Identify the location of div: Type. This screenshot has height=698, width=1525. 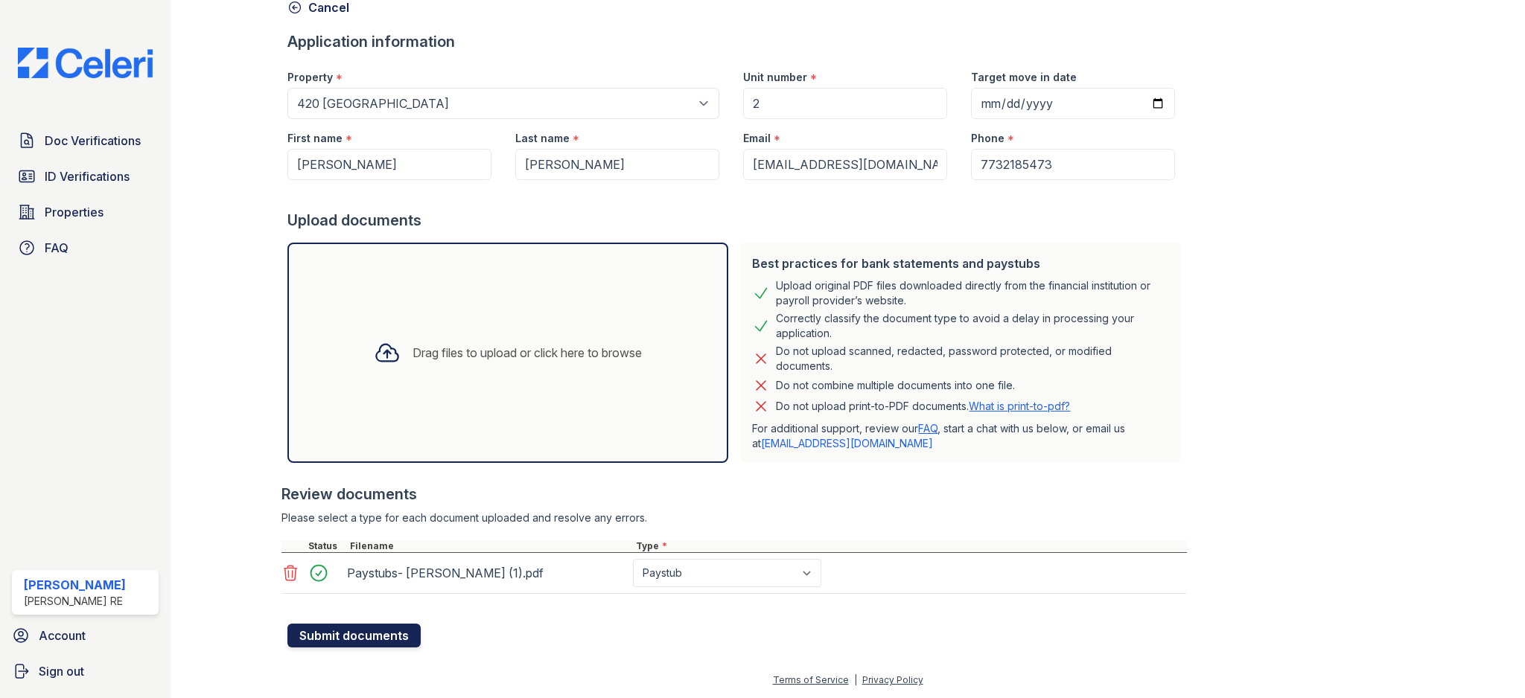
(910, 547).